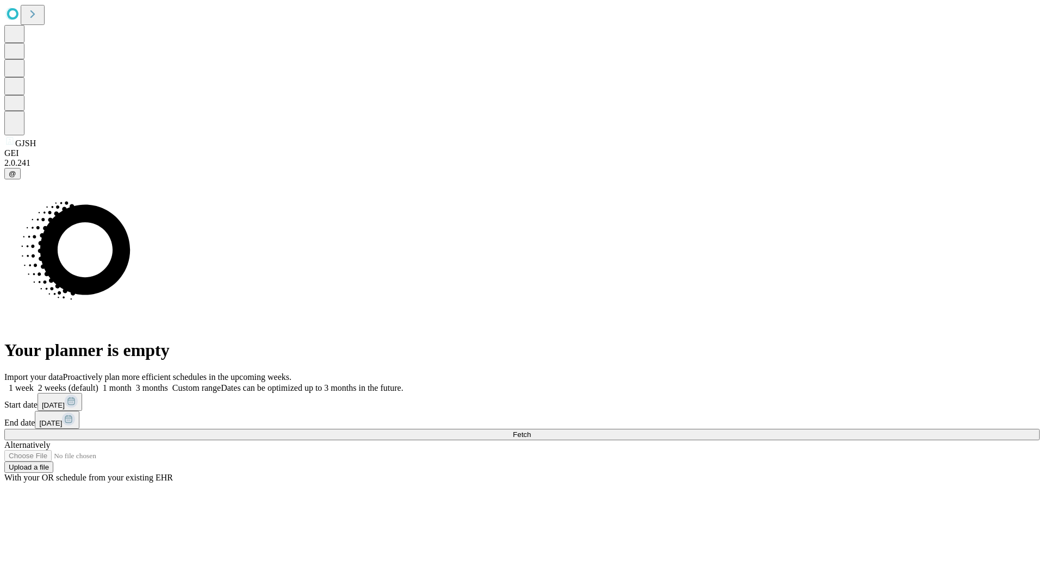  I want to click on span: Alternatively, so click(27, 445).